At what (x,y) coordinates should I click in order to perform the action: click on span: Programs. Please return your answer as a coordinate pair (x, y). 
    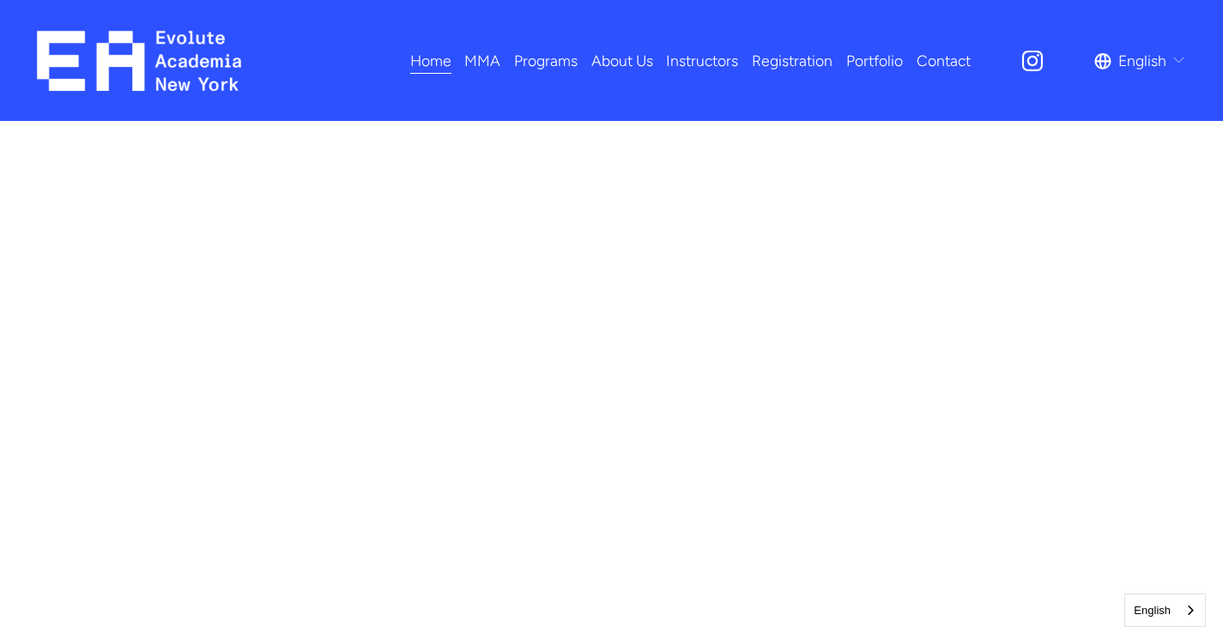
    Looking at the image, I should click on (546, 61).